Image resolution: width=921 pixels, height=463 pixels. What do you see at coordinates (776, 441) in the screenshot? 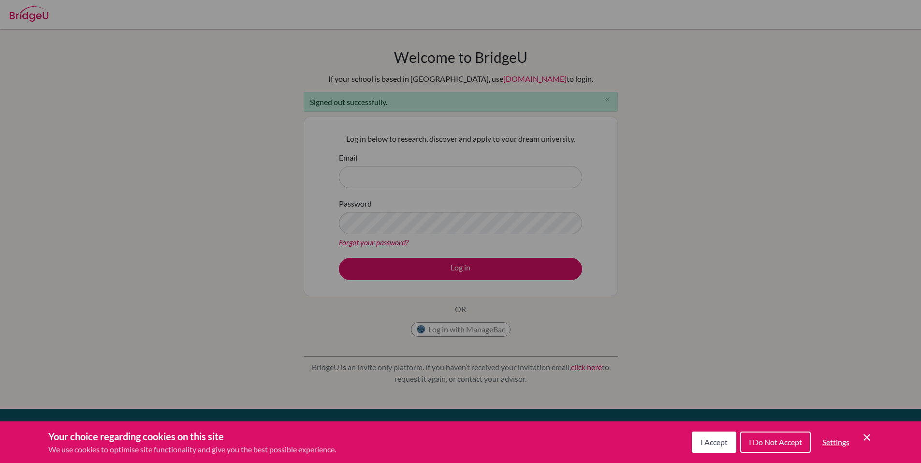
I see `span: I Do Not Accept` at bounding box center [776, 441].